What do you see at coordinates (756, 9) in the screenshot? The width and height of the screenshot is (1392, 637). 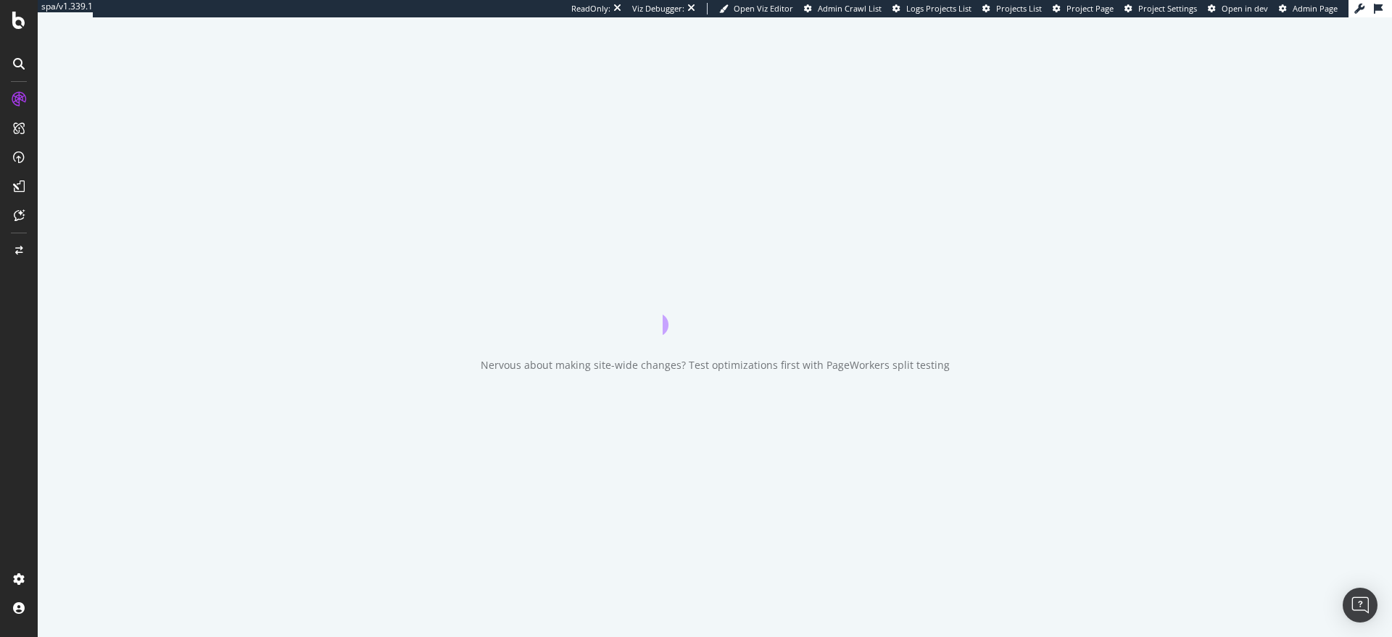 I see `a: Open Viz Editor` at bounding box center [756, 9].